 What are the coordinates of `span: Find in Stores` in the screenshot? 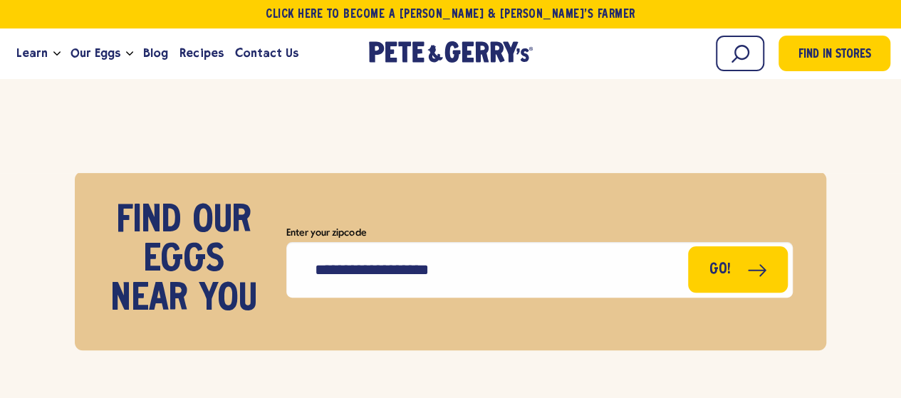 It's located at (835, 55).